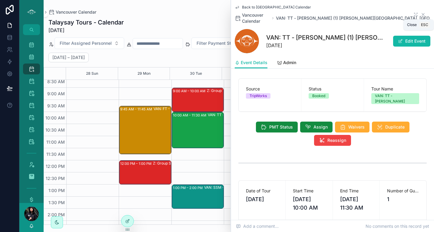 The image size is (434, 232). I want to click on span: Start Time, so click(309, 191).